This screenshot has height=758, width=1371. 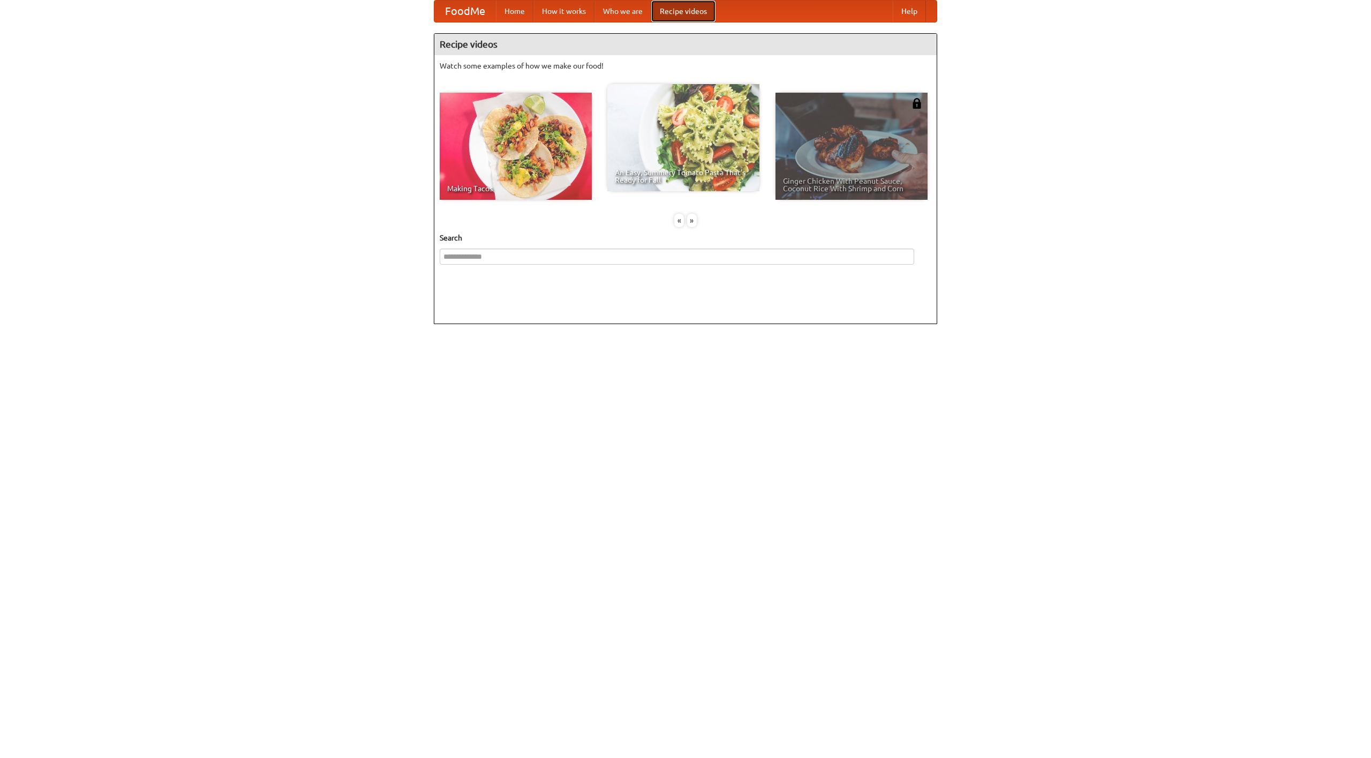 I want to click on img: 483408.png, so click(x=917, y=103).